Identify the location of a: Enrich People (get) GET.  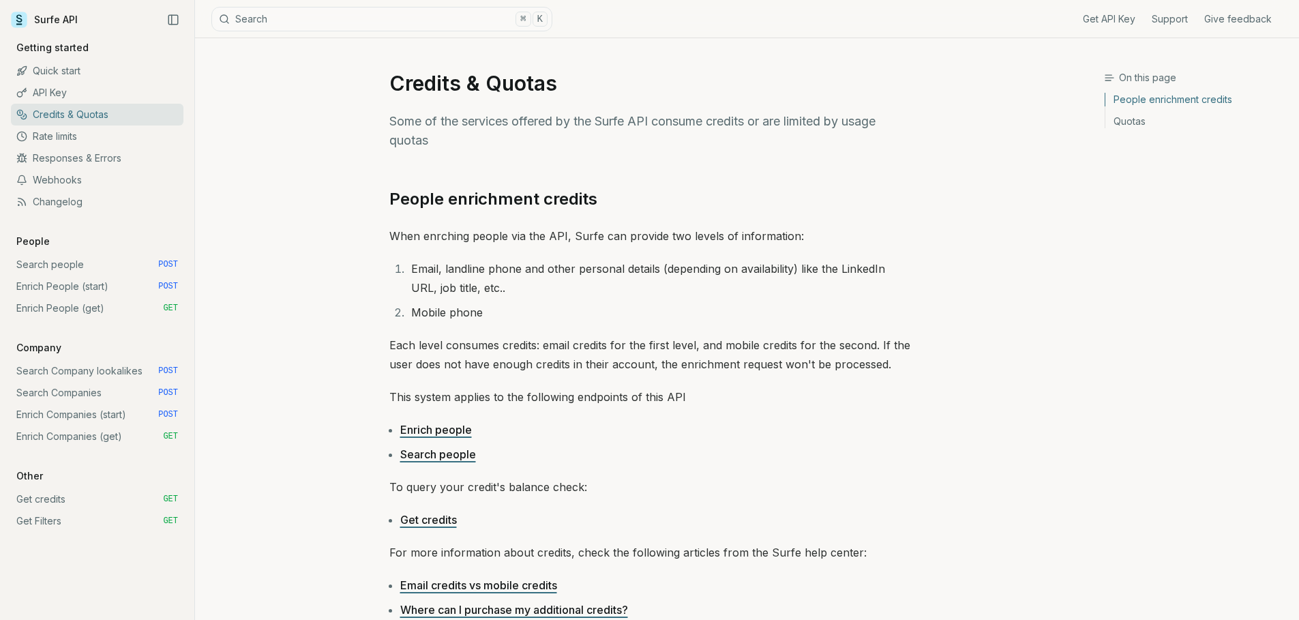
(97, 308).